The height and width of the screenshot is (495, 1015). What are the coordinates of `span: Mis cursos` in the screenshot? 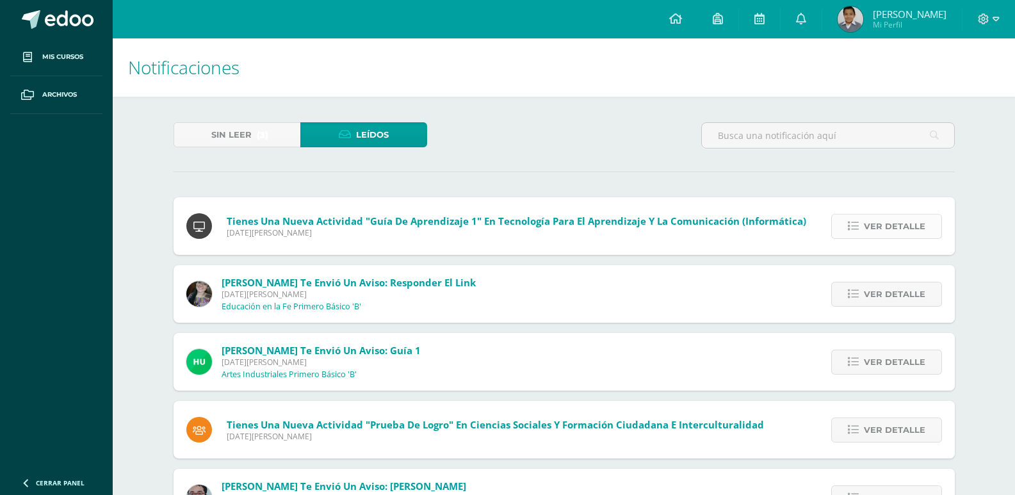 It's located at (63, 57).